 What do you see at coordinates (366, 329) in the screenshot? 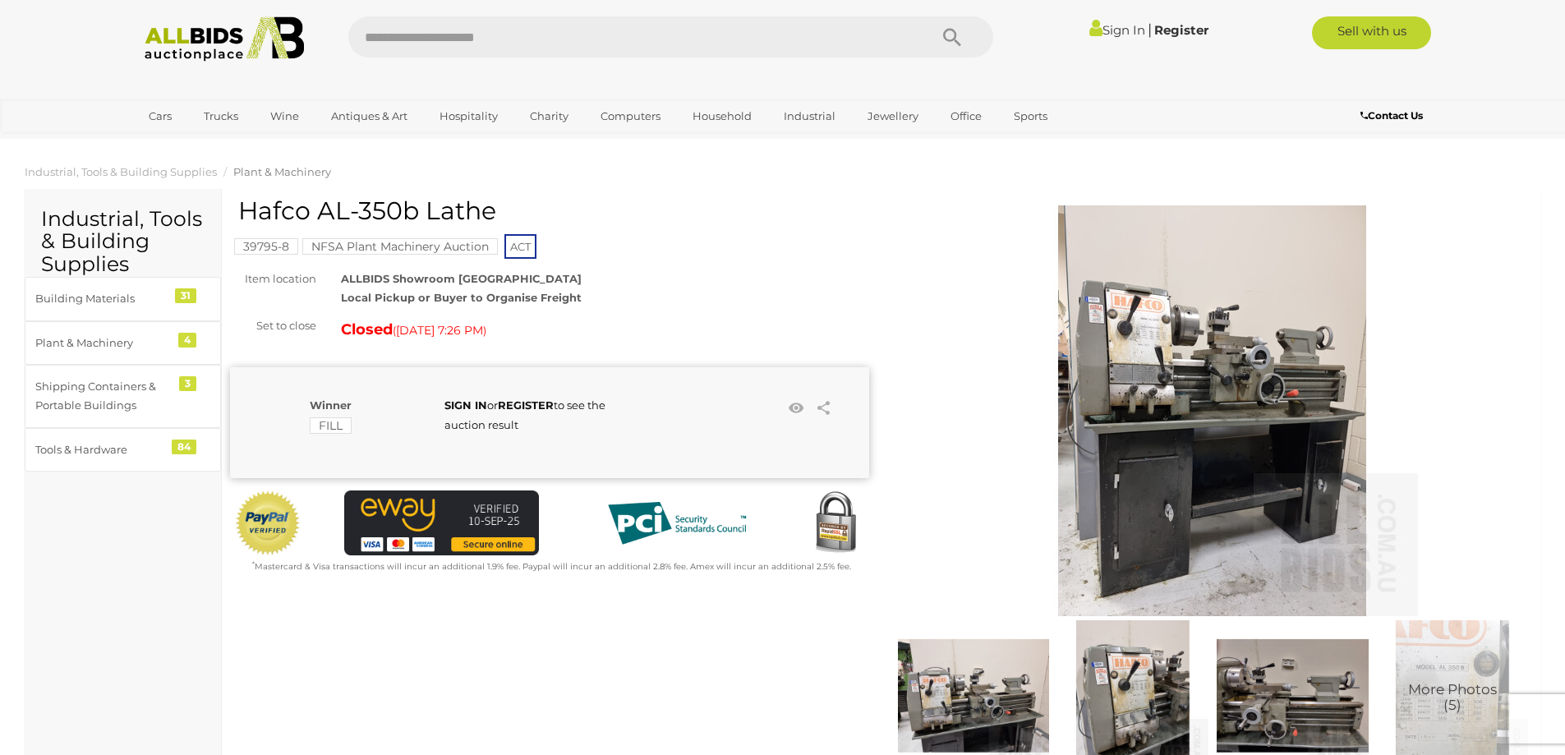
I see `strong: Closed` at bounding box center [366, 329].